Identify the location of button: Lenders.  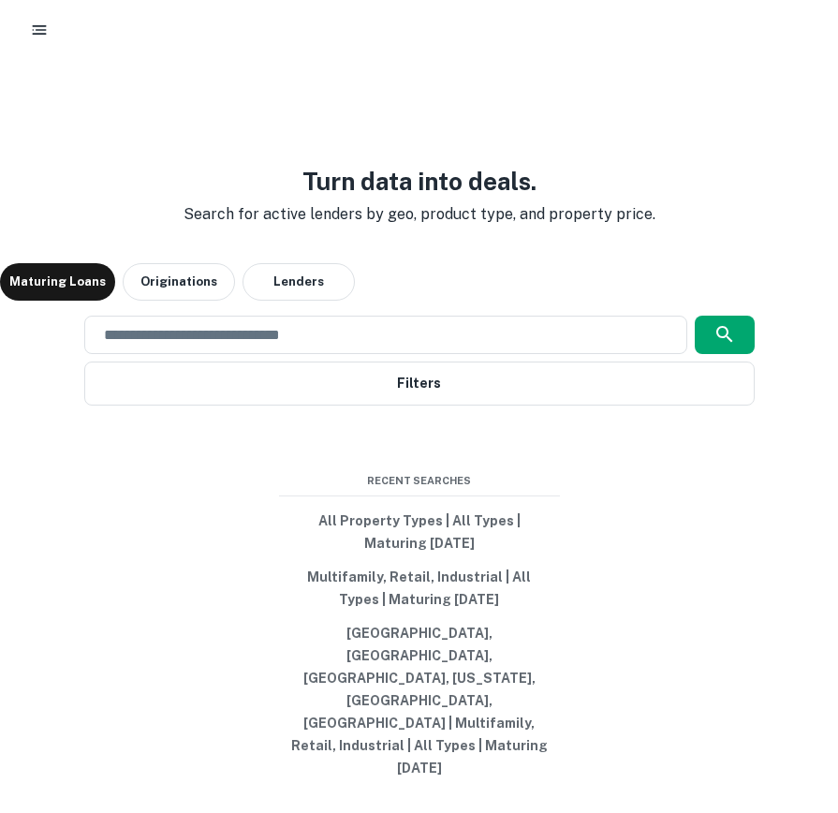
(299, 282).